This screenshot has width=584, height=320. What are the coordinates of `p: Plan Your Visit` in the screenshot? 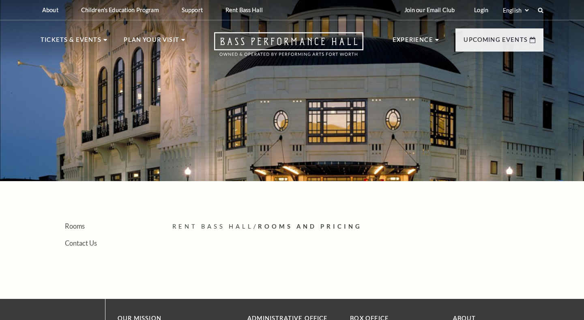 It's located at (151, 42).